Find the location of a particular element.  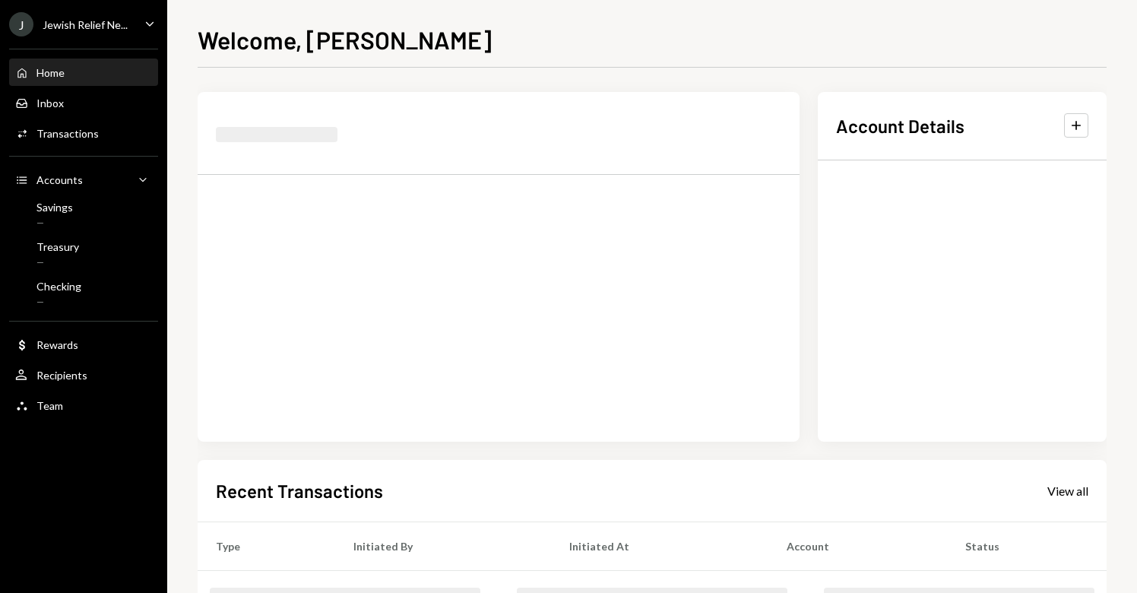

a: Rewards is located at coordinates (84, 344).